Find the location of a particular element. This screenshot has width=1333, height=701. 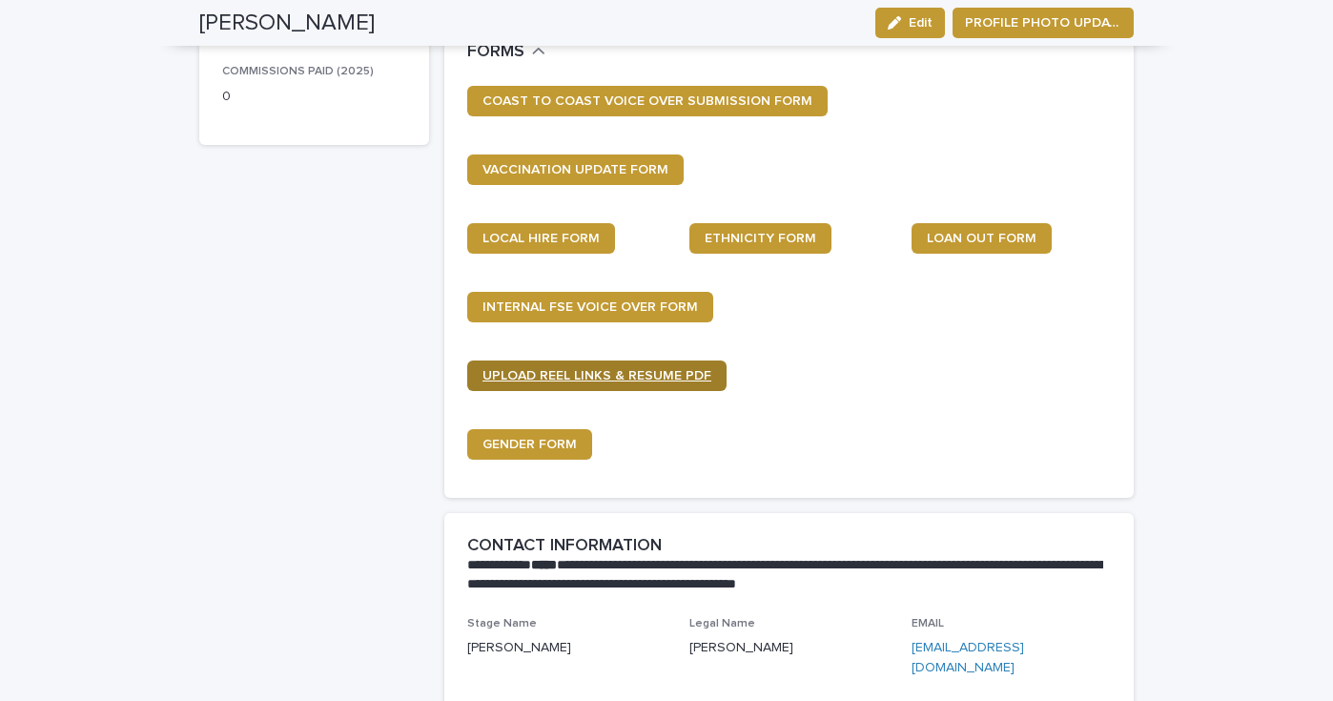

span: Edit is located at coordinates (920, 23).